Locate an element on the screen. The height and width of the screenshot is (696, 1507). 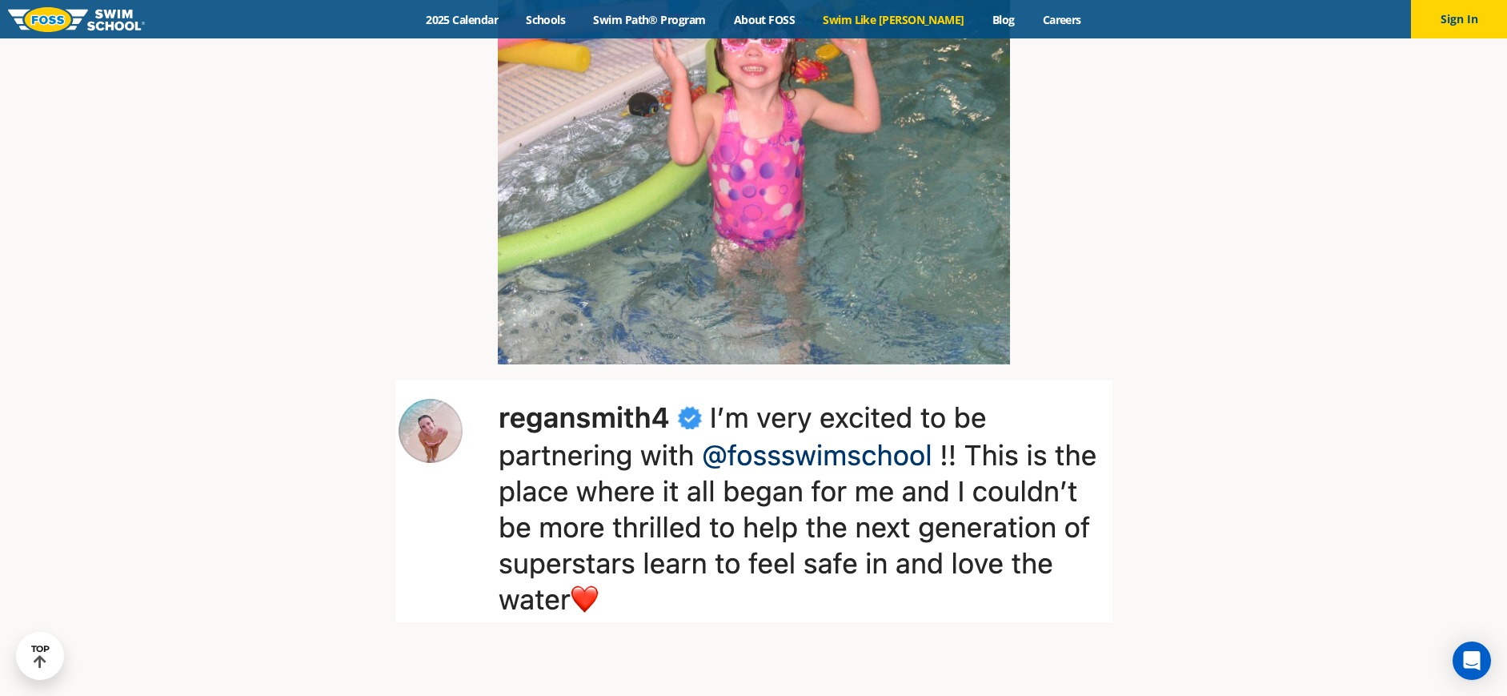
div: Open Intercom Messenger is located at coordinates (1472, 660).